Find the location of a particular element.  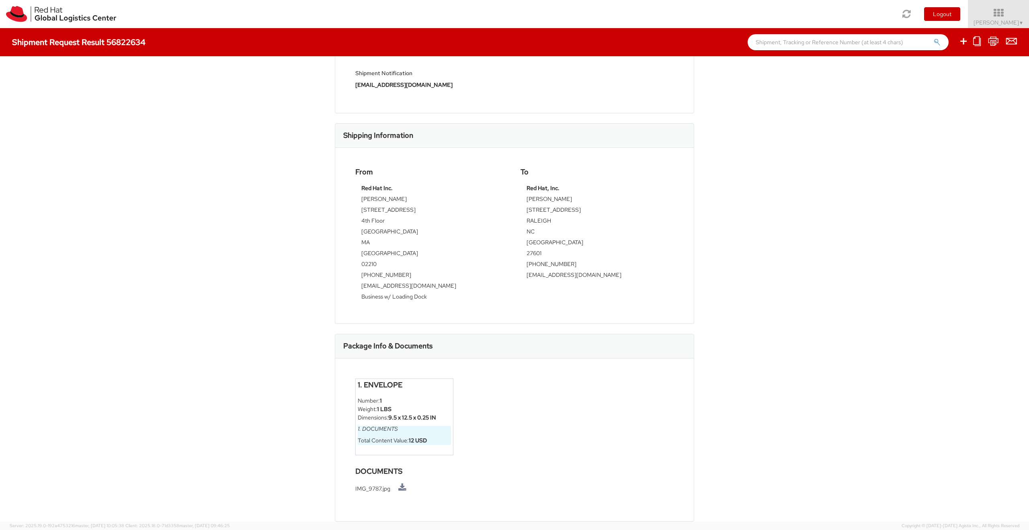

img: rh-logistics-00dfa346123c4ec078e1.svg is located at coordinates (61, 14).